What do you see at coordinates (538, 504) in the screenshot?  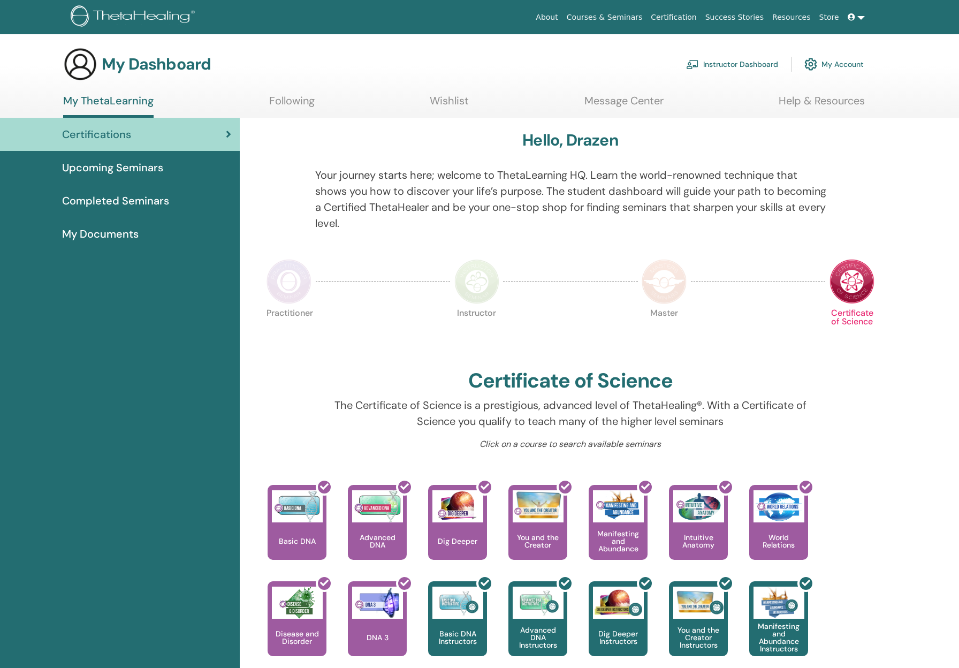 I see `img: You and the Creator` at bounding box center [538, 504].